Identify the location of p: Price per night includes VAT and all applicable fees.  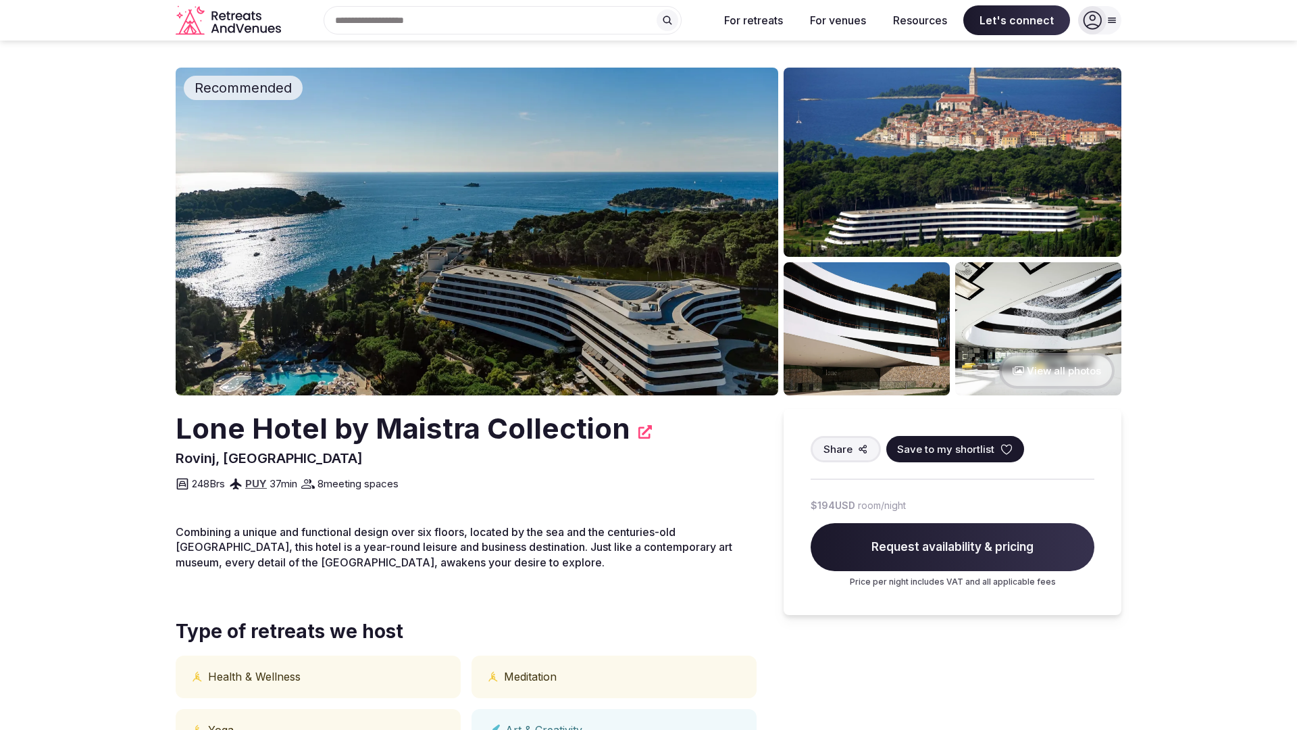
(952, 582).